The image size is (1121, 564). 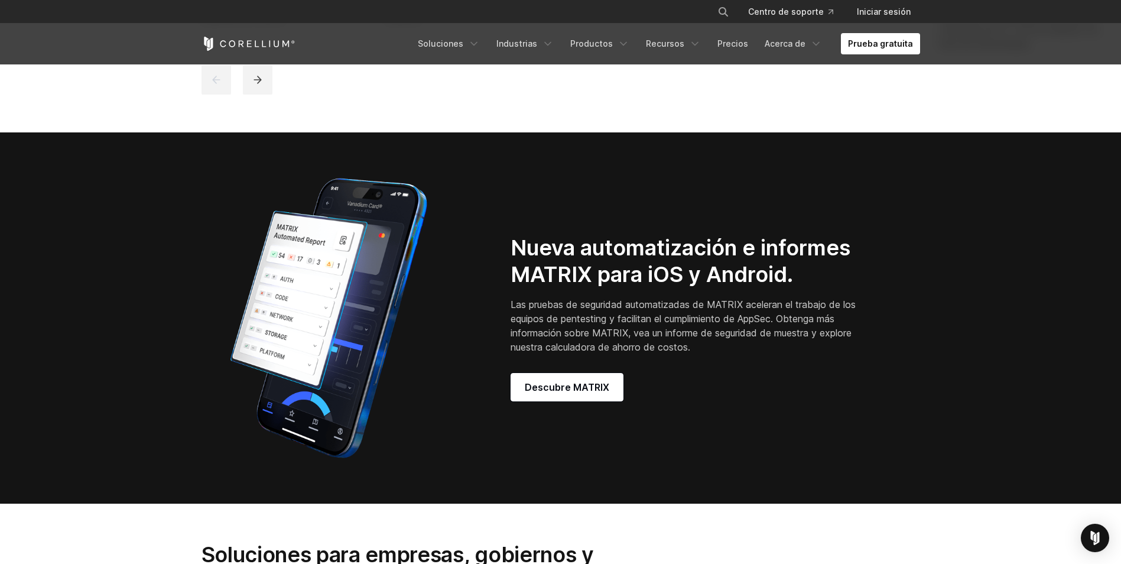 What do you see at coordinates (516, 44) in the screenshot?
I see `font: Industrias` at bounding box center [516, 44].